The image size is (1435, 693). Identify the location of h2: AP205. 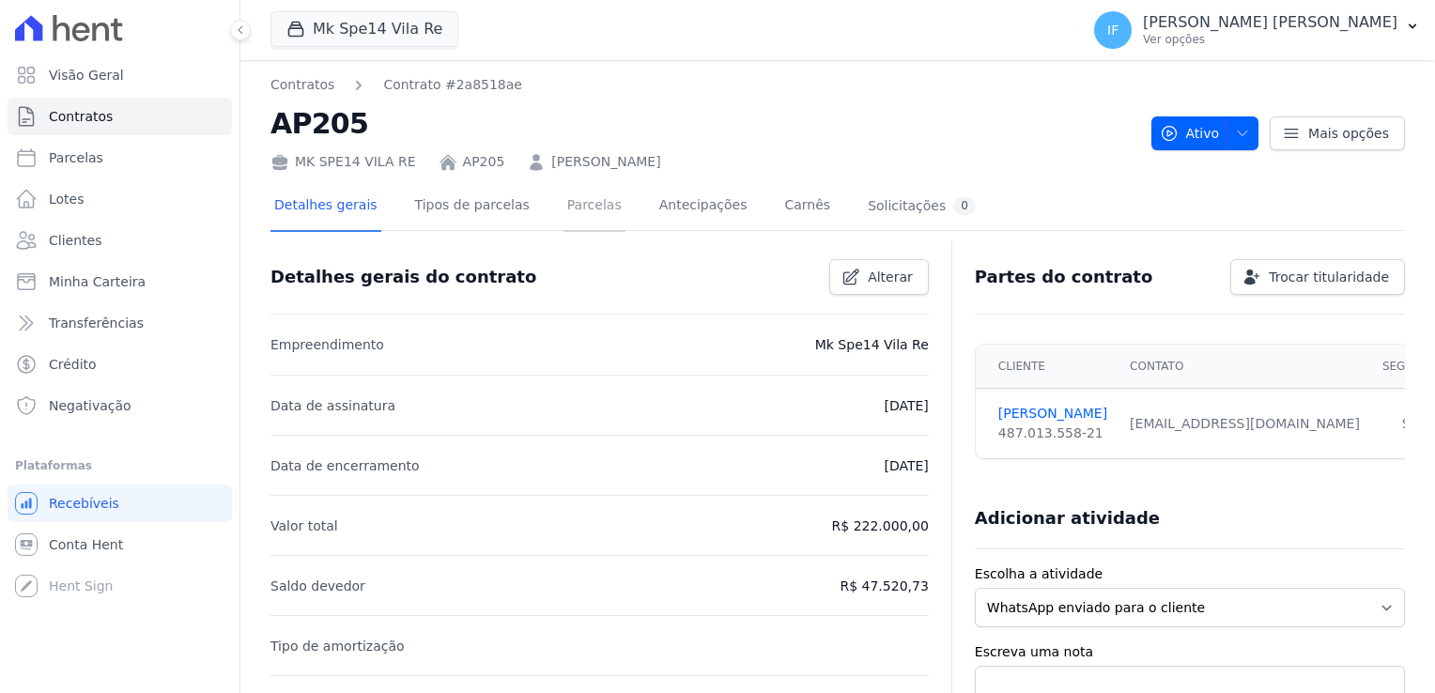
(703, 123).